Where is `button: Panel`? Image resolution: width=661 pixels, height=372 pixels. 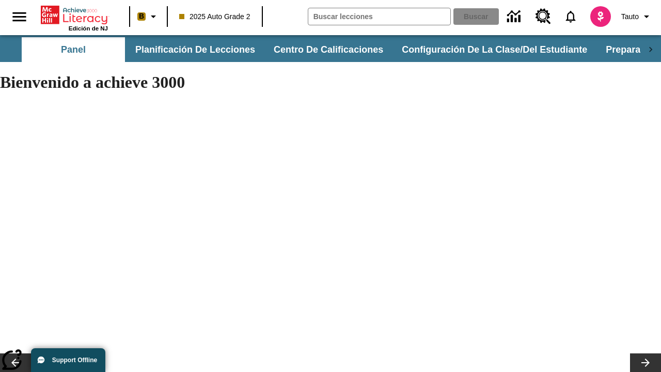
button: Panel is located at coordinates (73, 50).